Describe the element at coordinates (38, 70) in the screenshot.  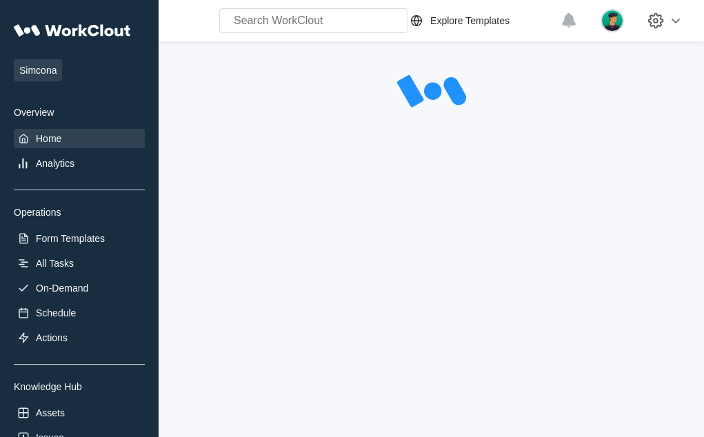
I see `span: Simcona` at that location.